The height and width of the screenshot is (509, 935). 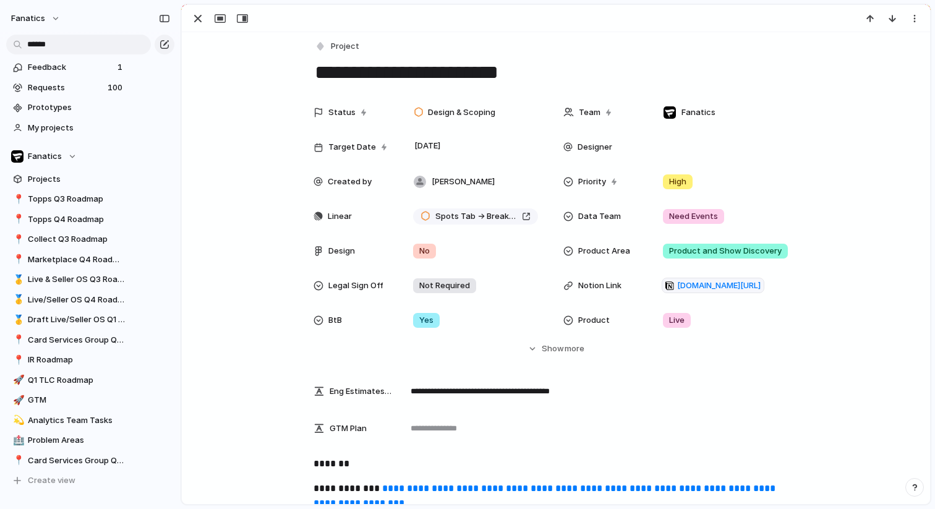 What do you see at coordinates (475, 216) in the screenshot?
I see `a: Spots Tab -> Breaks Tab` at bounding box center [475, 216].